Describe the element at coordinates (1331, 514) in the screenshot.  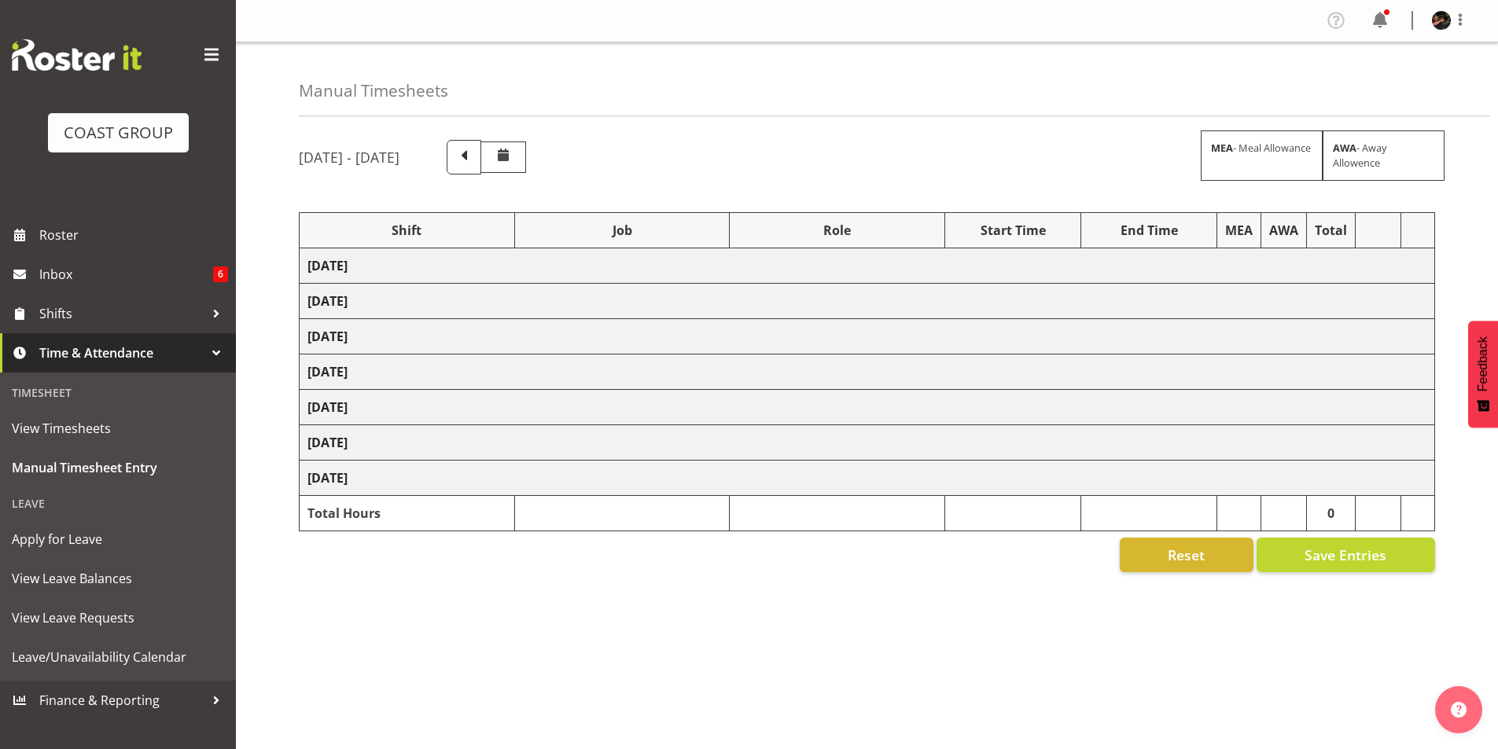
I see `td: 0` at that location.